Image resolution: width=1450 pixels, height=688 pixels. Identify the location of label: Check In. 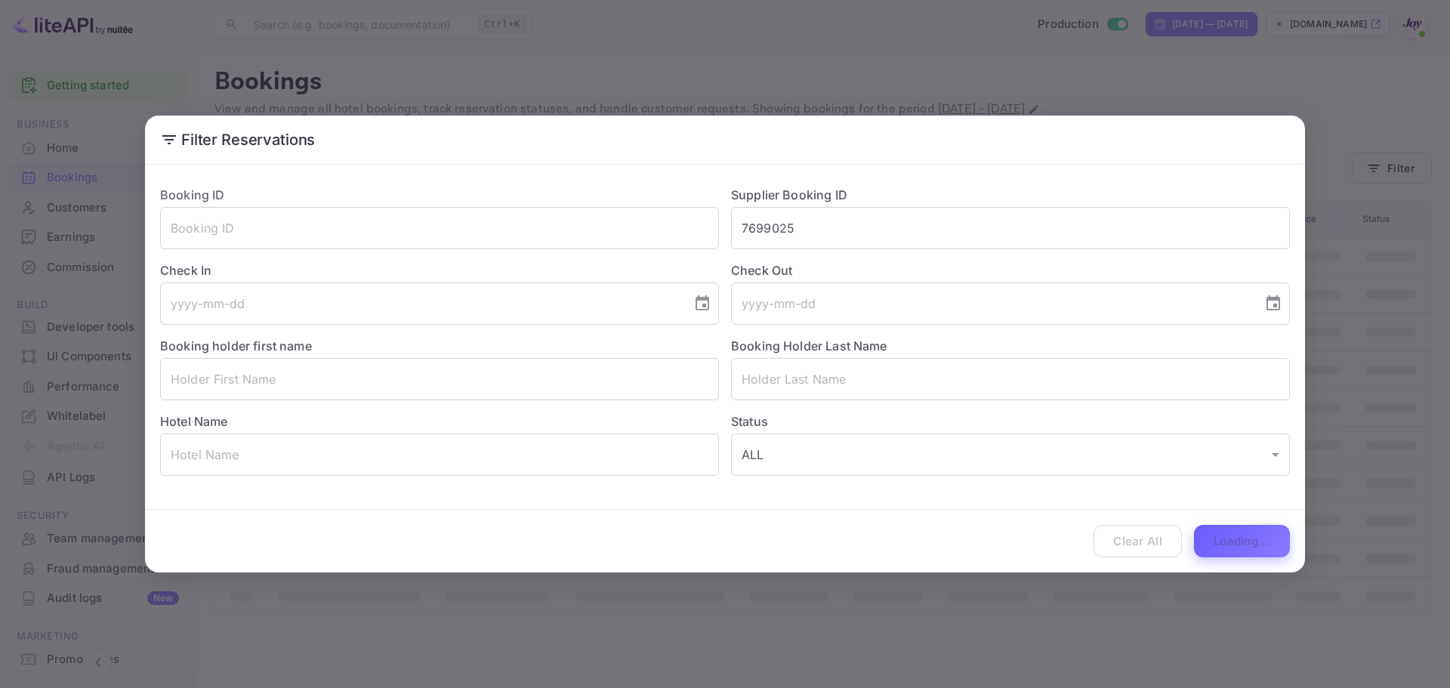
(440, 270).